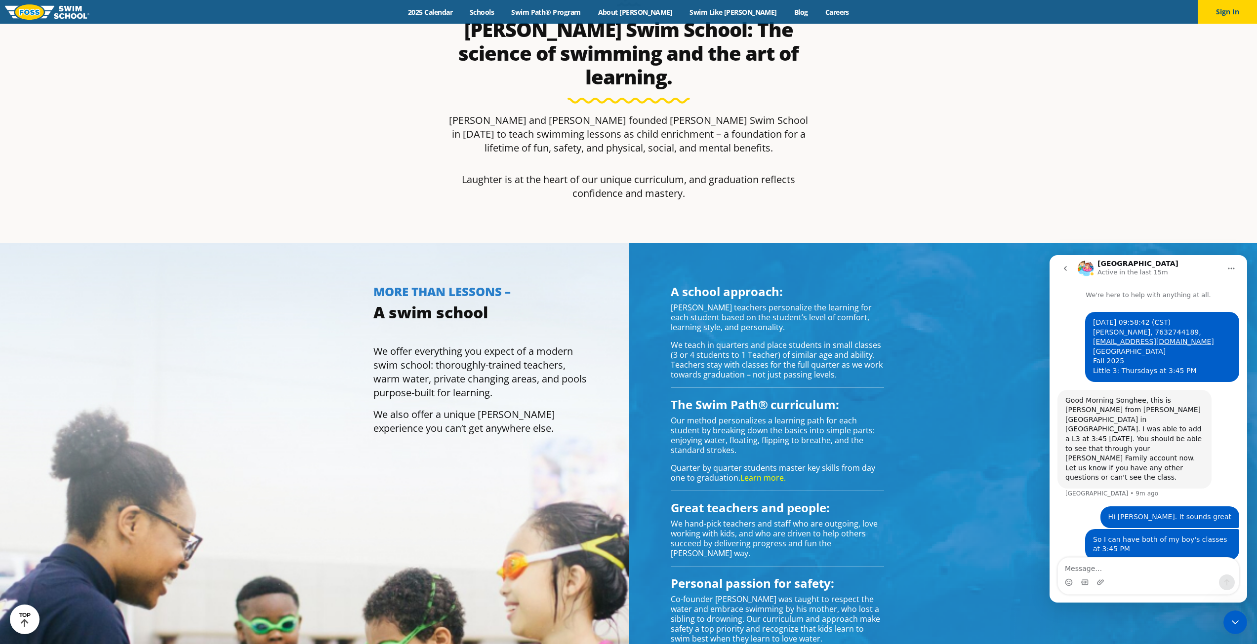 Image resolution: width=1257 pixels, height=644 pixels. Describe the element at coordinates (35, 327) in the screenshot. I see `button: Gif picker` at that location.